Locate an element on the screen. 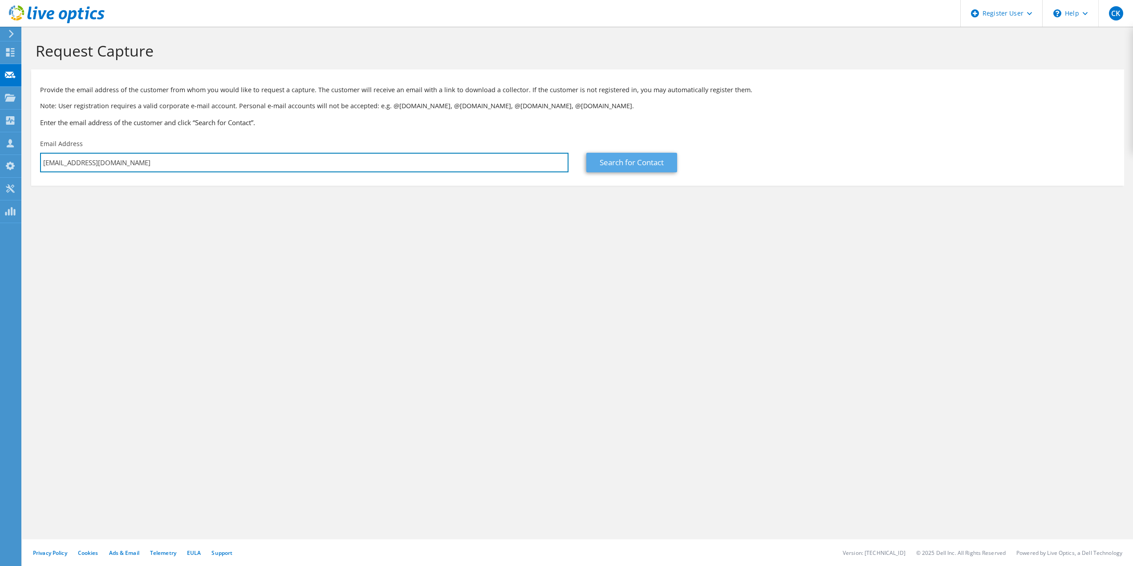  li: Powered by Live Optics, a Dell Technology is located at coordinates (1069, 552).